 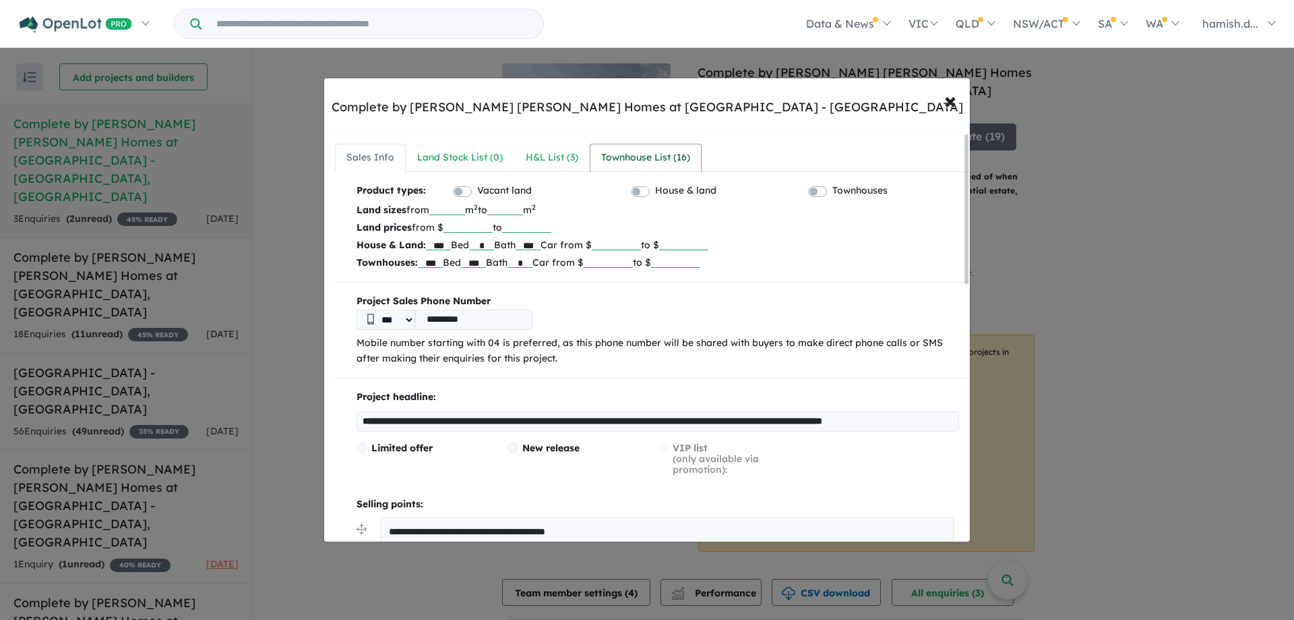 I want to click on div: Townhouse List ( 16 ), so click(x=646, y=158).